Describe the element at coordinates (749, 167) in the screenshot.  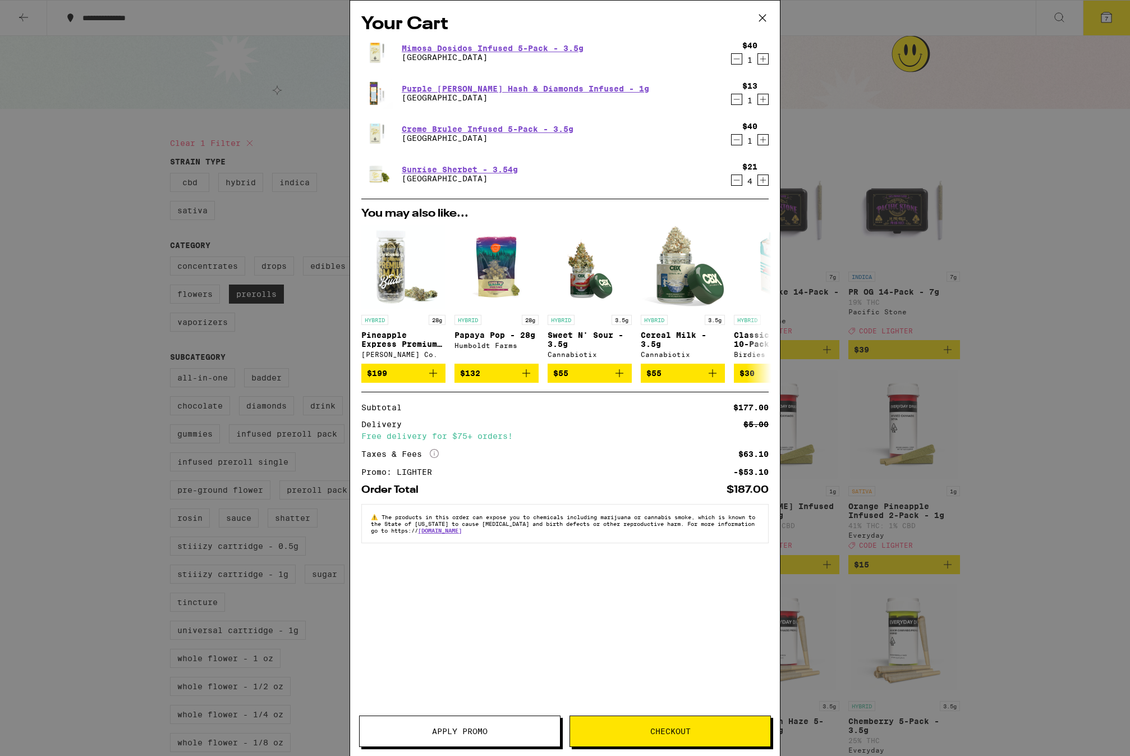
I see `div: $21` at that location.